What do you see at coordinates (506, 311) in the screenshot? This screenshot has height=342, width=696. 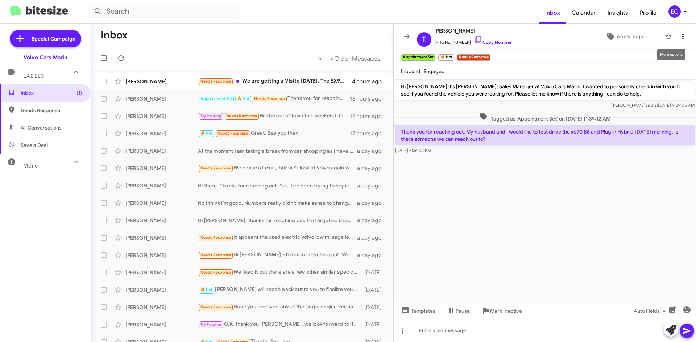 I see `span: Mark Inactive` at bounding box center [506, 311].